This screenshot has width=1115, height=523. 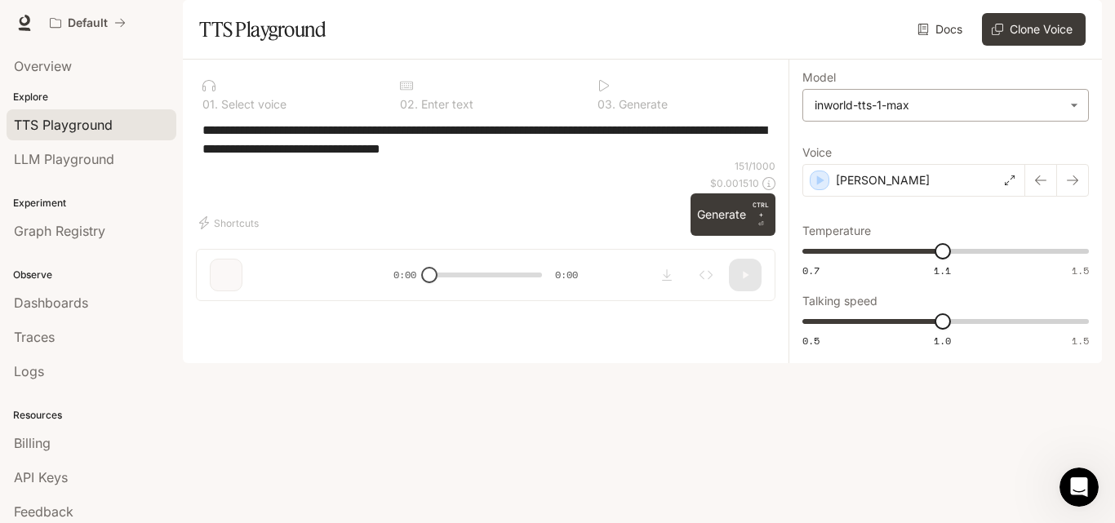 I want to click on span: 0.7, so click(x=811, y=270).